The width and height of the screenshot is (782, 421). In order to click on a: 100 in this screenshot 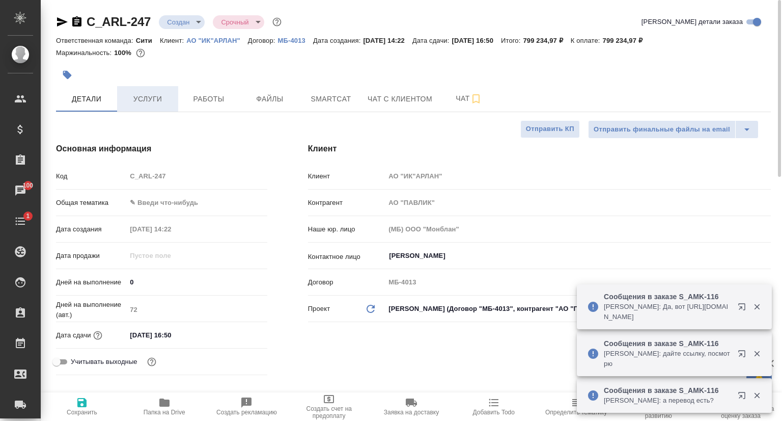, I will do `click(20, 190)`.